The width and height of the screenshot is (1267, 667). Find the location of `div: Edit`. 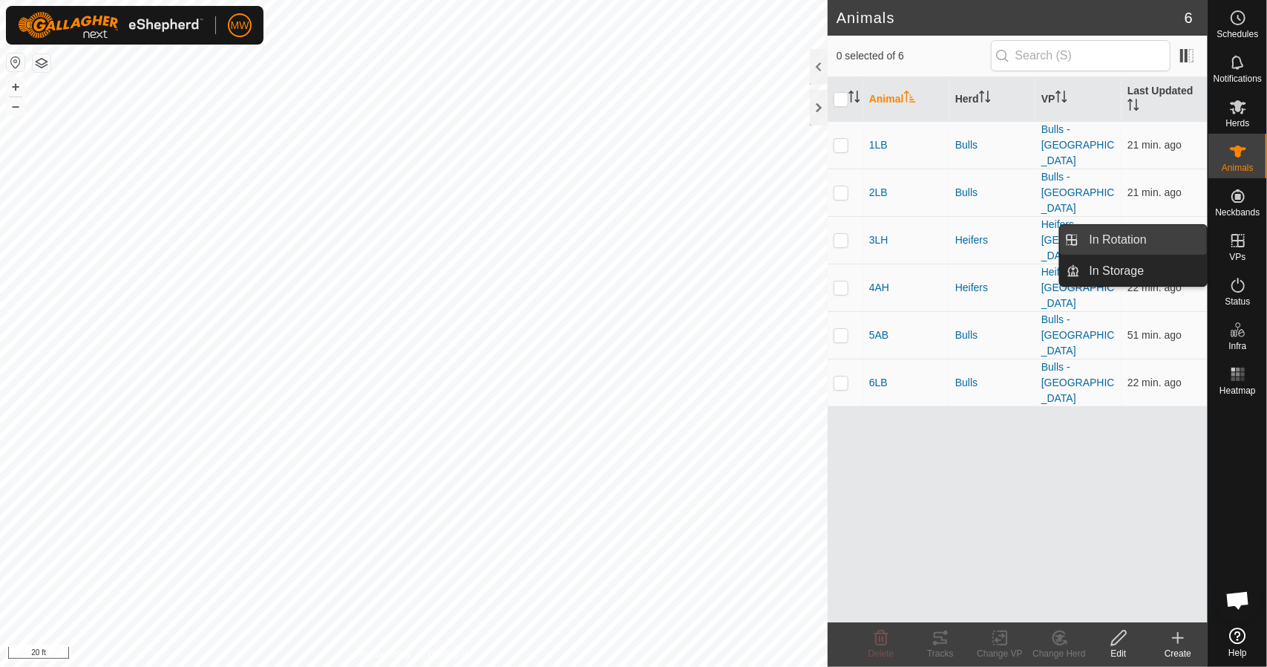

div: Edit is located at coordinates (1119, 653).